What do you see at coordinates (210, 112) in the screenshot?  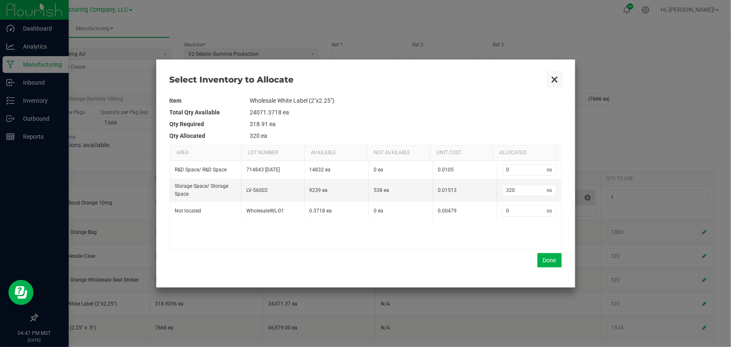 I see `th: Total Qty Available` at bounding box center [210, 112].